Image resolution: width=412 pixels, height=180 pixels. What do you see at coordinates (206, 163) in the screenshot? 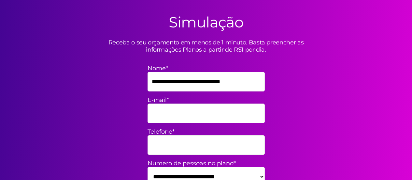
I see `label: Numero de pessoas no plano*` at bounding box center [206, 163].